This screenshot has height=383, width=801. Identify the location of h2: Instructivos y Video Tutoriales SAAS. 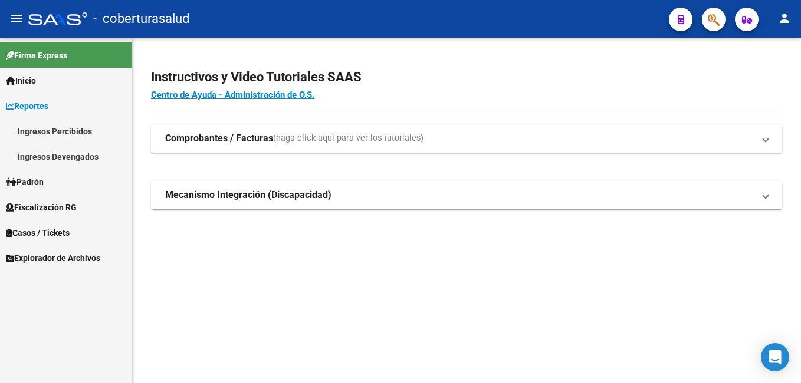
(466, 77).